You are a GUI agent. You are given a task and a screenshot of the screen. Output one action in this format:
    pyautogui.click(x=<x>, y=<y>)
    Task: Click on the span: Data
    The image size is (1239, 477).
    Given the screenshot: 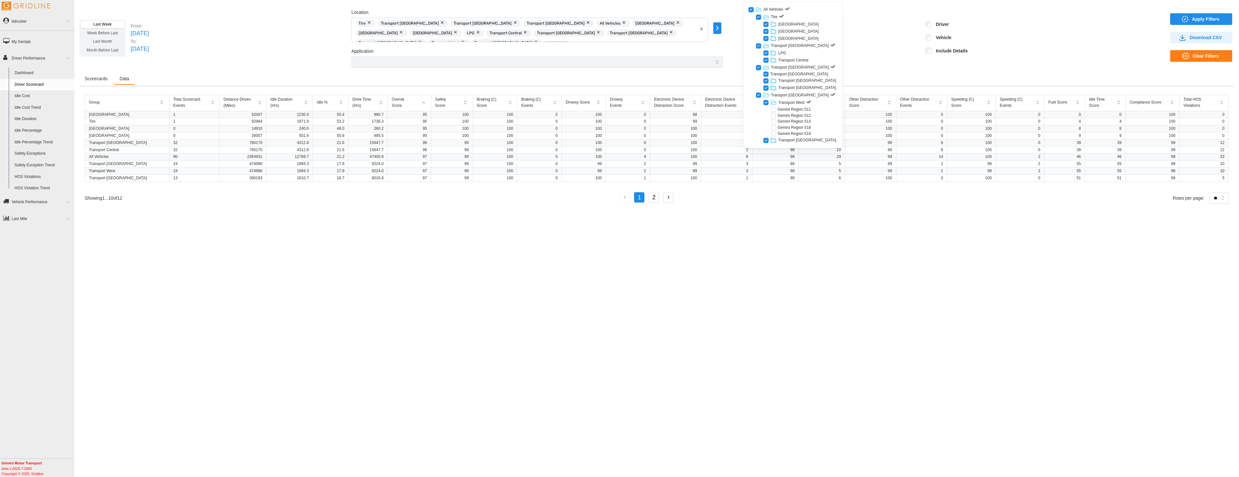 What is the action you would take?
    pyautogui.click(x=124, y=79)
    